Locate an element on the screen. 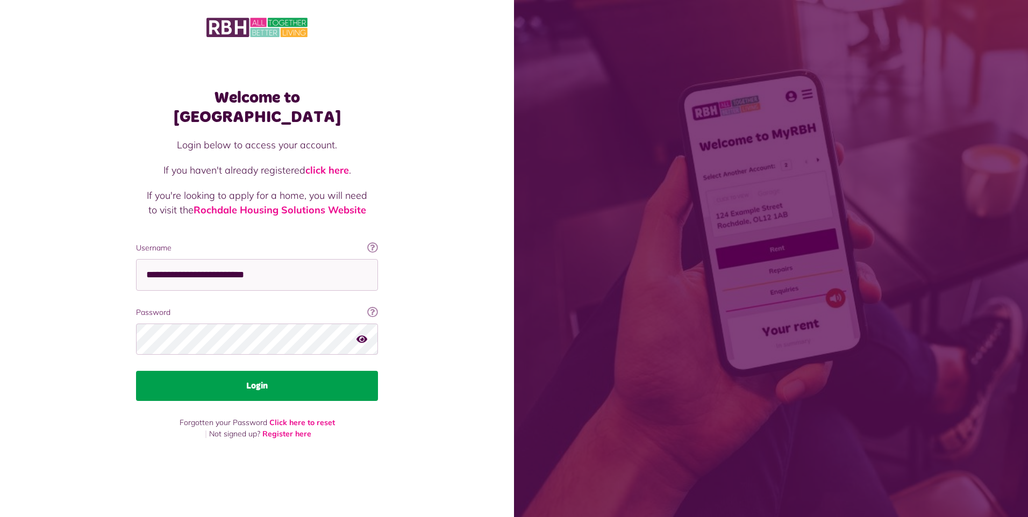 This screenshot has width=1028, height=517. label: Username is located at coordinates (257, 248).